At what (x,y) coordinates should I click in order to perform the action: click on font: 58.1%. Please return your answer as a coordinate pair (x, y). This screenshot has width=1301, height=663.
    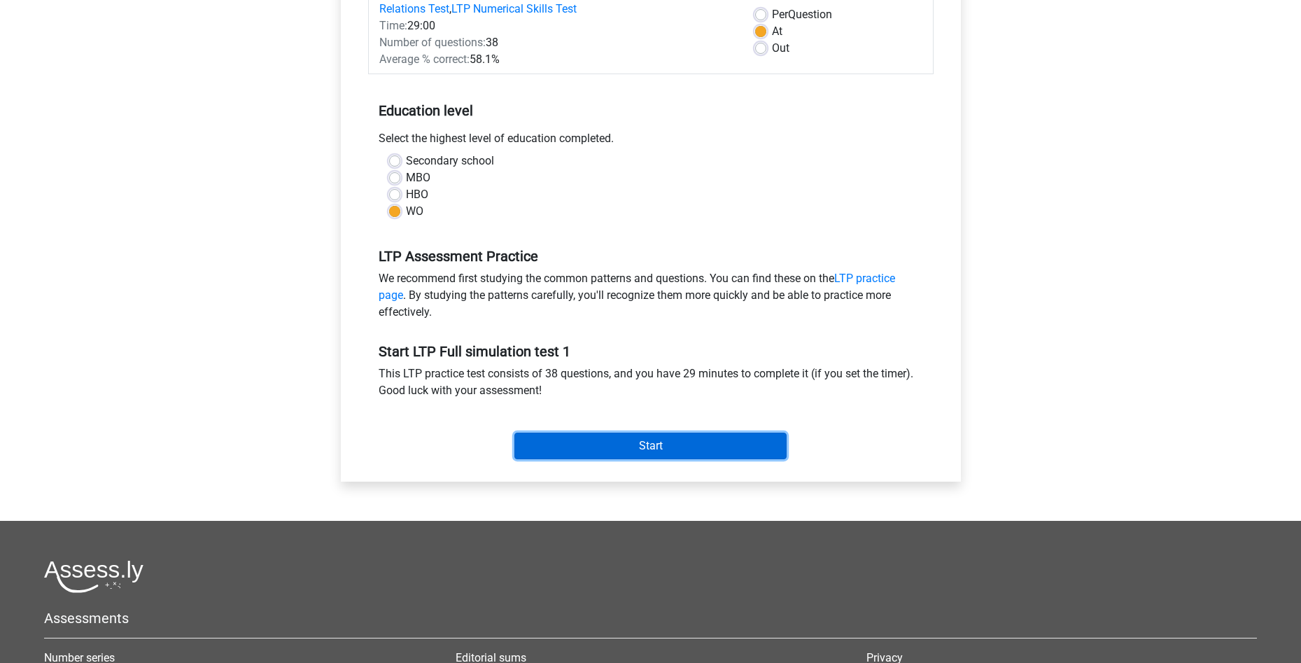
    Looking at the image, I should click on (484, 59).